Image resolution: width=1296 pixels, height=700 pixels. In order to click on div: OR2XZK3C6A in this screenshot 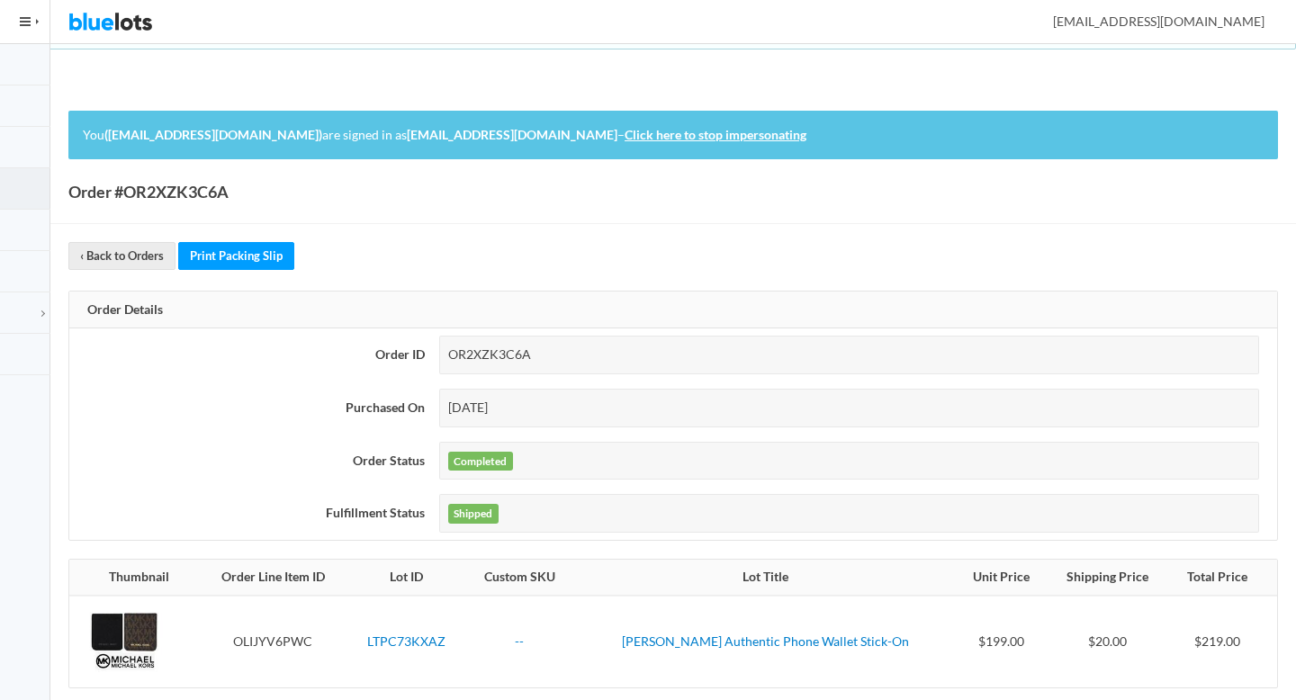, I will do `click(849, 355)`.